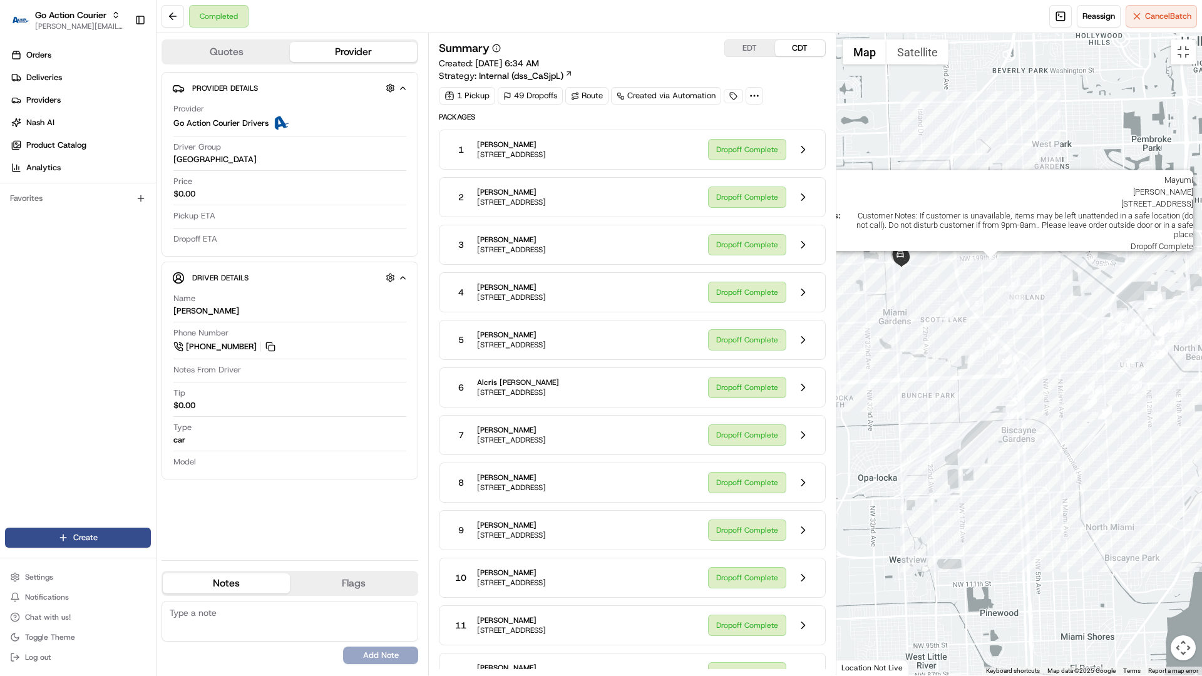 This screenshot has width=1202, height=676. What do you see at coordinates (947, 313) in the screenshot?
I see `div: 7` at bounding box center [947, 313].